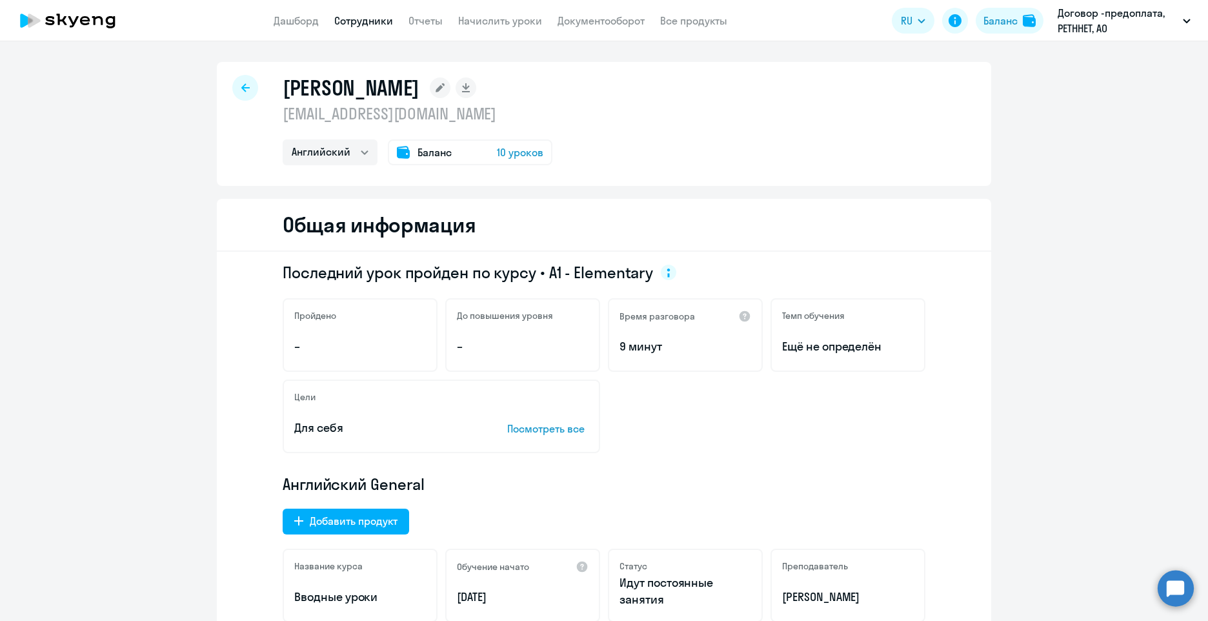 The image size is (1208, 621). Describe the element at coordinates (354, 484) in the screenshot. I see `span: Английский General` at that location.